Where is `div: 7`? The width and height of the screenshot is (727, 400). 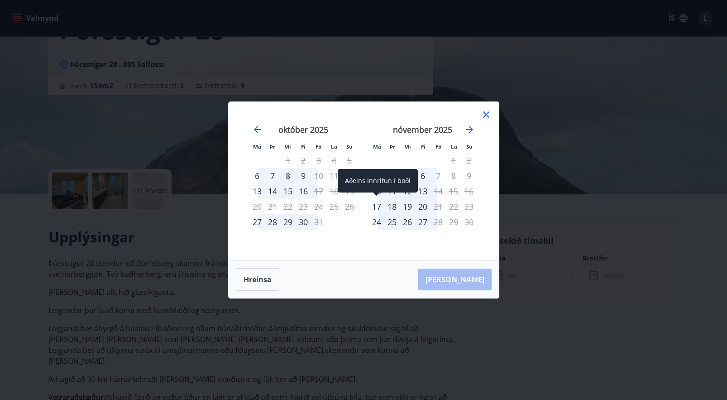 div: 7 is located at coordinates (272, 176).